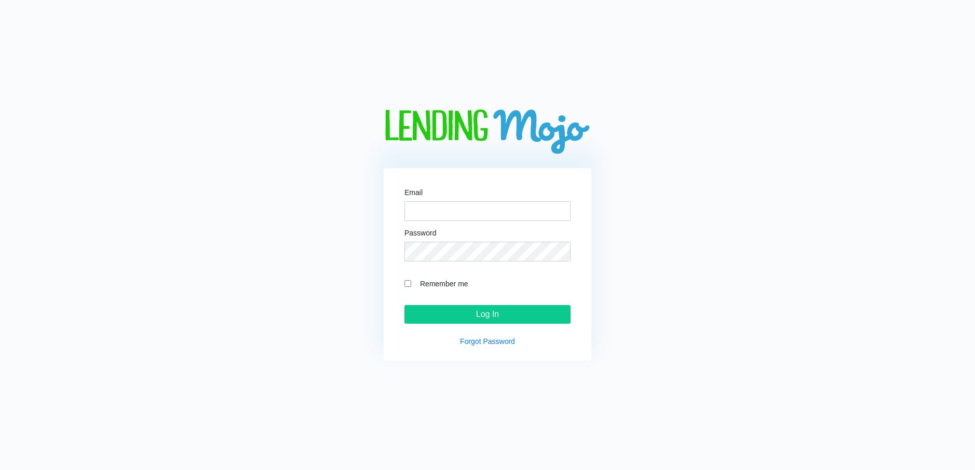  I want to click on label: Password, so click(420, 233).